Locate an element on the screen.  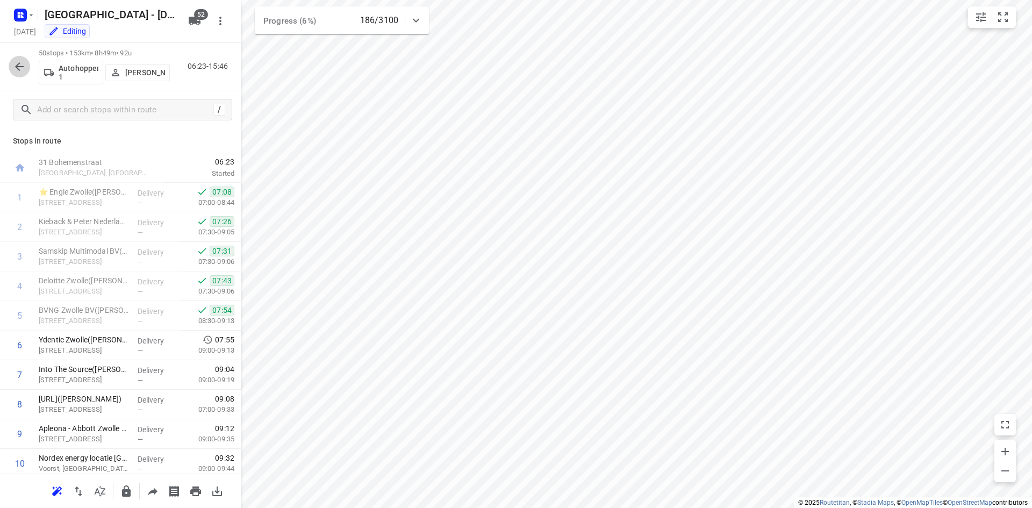
a: OpenMapTiles is located at coordinates (922, 503).